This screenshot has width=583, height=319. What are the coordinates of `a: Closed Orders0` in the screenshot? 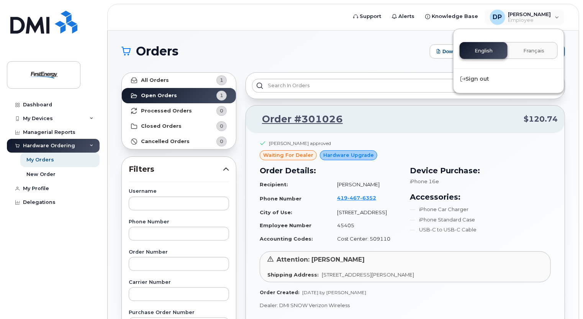 It's located at (179, 126).